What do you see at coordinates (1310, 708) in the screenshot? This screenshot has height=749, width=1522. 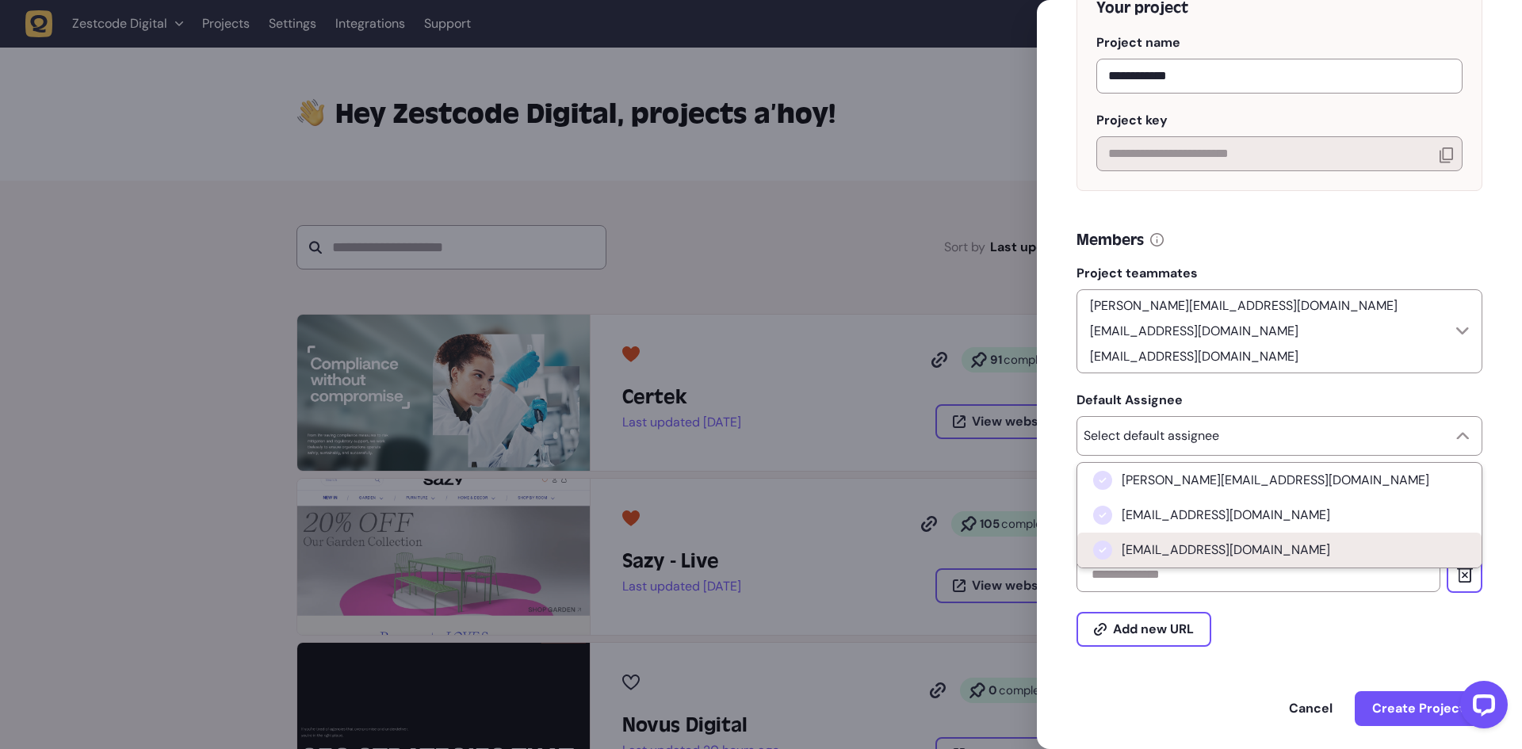 I see `span: Cancel` at bounding box center [1310, 708].